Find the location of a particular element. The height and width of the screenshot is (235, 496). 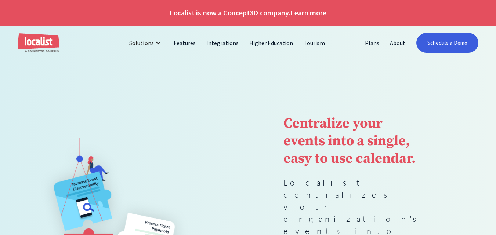

a: Integrations is located at coordinates (222, 43).